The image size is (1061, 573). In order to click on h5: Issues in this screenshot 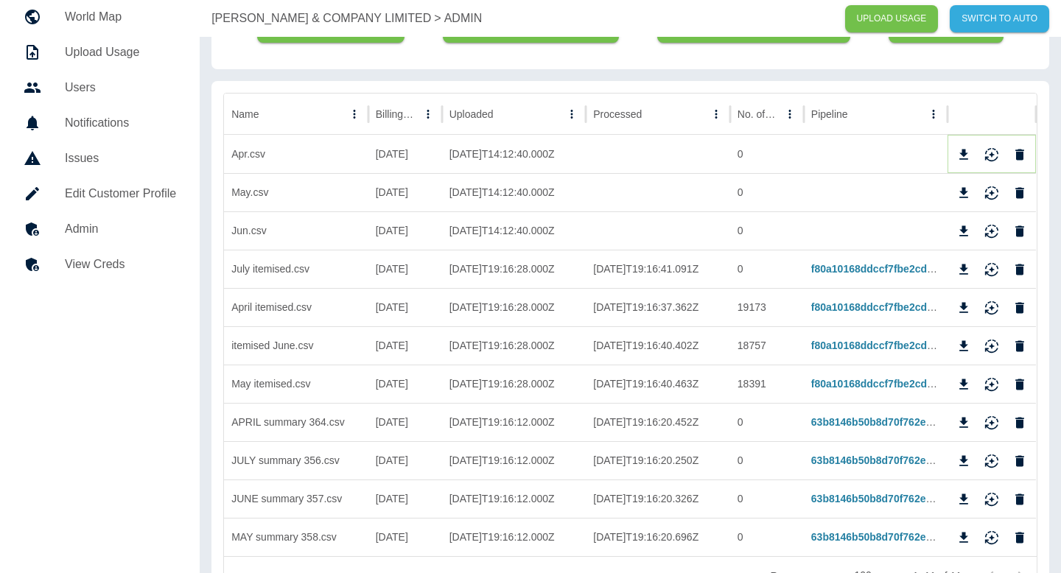, I will do `click(120, 158)`.